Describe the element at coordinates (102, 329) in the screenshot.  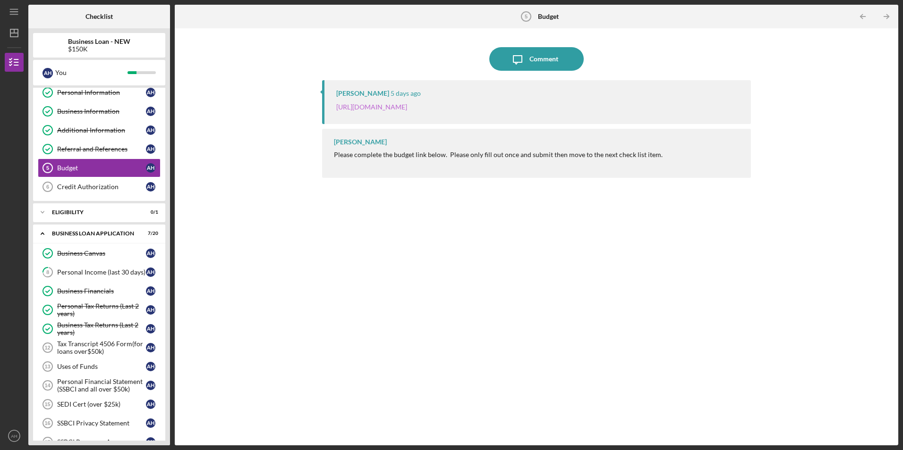
I see `div: Business Tax Returns (Last 2 years)` at that location.